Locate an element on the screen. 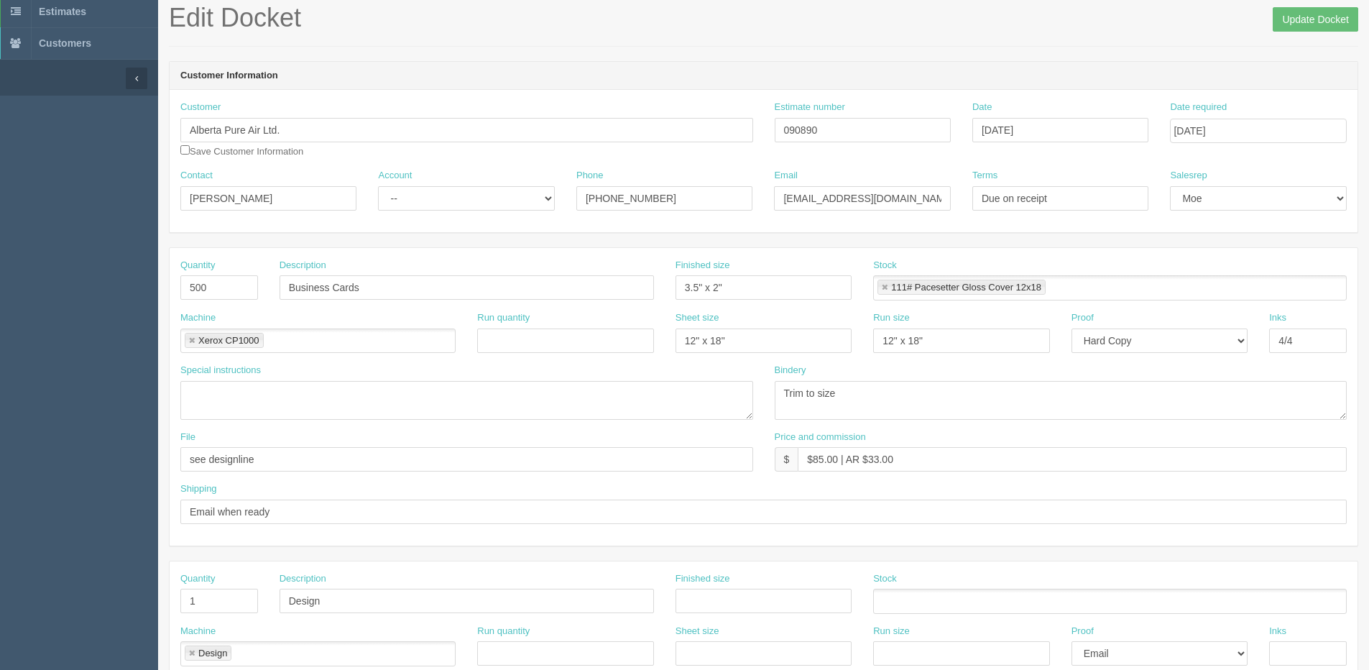  label: Salesrep is located at coordinates (1188, 175).